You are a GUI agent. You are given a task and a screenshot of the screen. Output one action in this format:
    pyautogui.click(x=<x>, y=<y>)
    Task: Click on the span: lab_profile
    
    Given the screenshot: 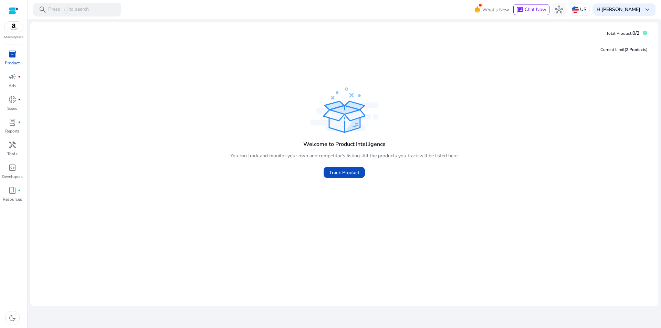 What is the action you would take?
    pyautogui.click(x=12, y=122)
    